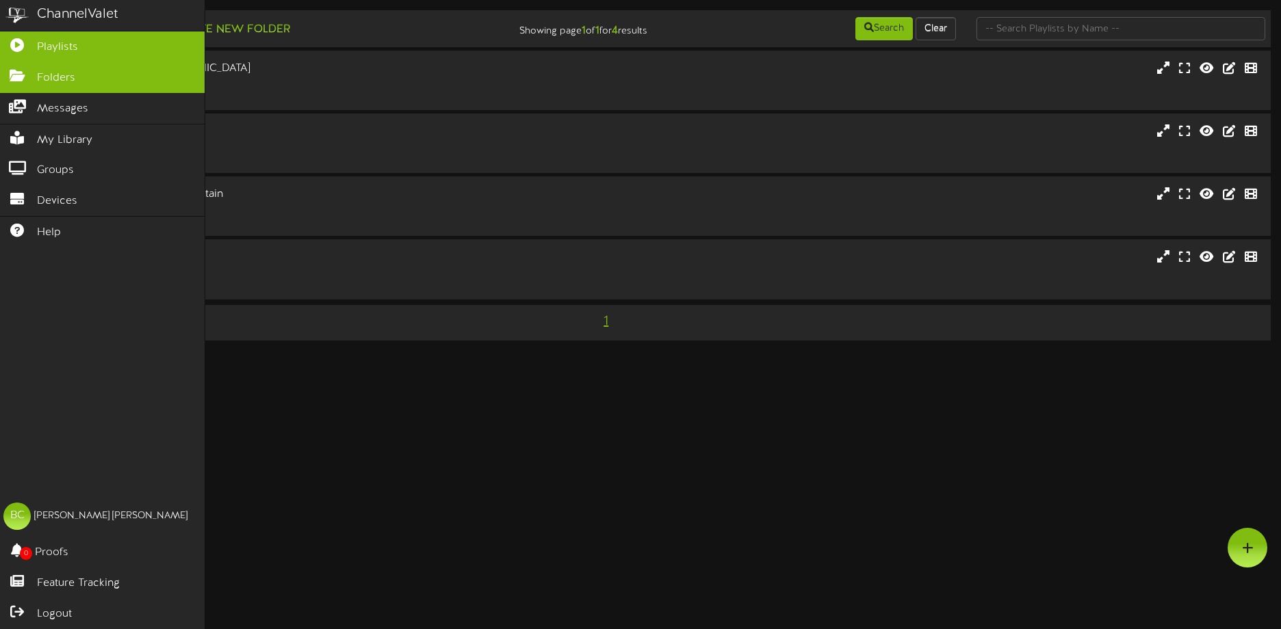 The width and height of the screenshot is (1281, 629). Describe the element at coordinates (614, 31) in the screenshot. I see `strong: 4` at that location.